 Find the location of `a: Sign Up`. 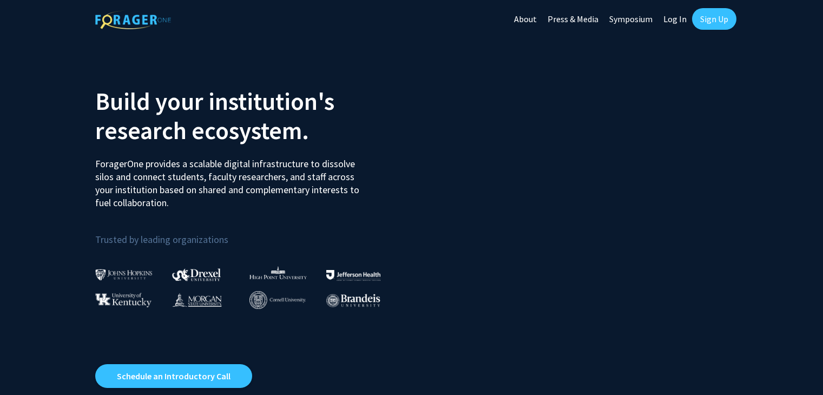

a: Sign Up is located at coordinates (714, 19).